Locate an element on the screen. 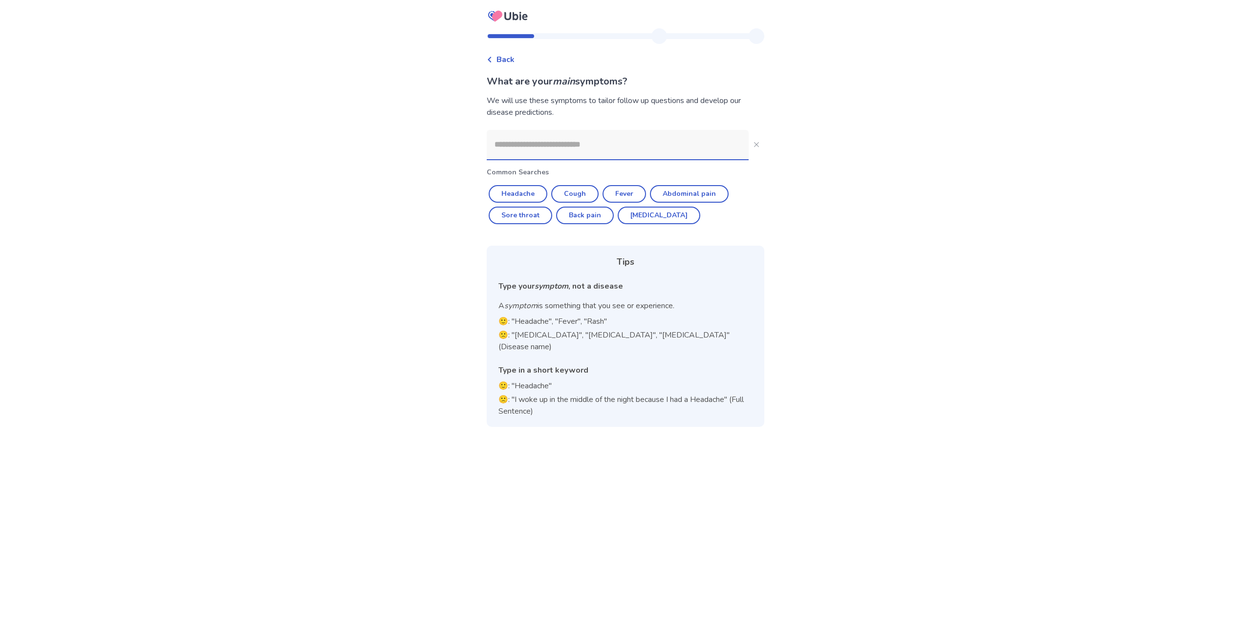 The height and width of the screenshot is (632, 1251). button: Headache is located at coordinates (518, 194).